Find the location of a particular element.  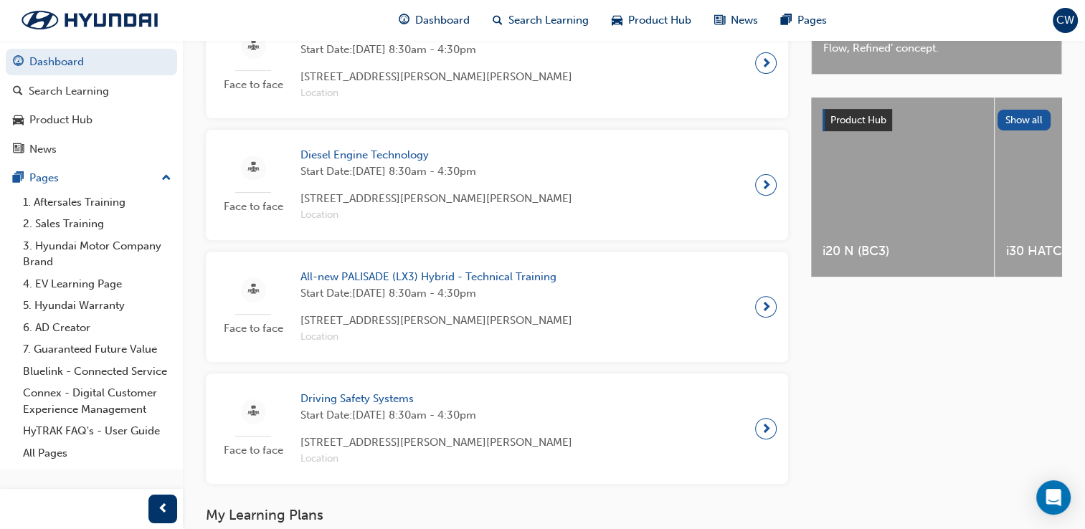

span: News is located at coordinates (744, 20).